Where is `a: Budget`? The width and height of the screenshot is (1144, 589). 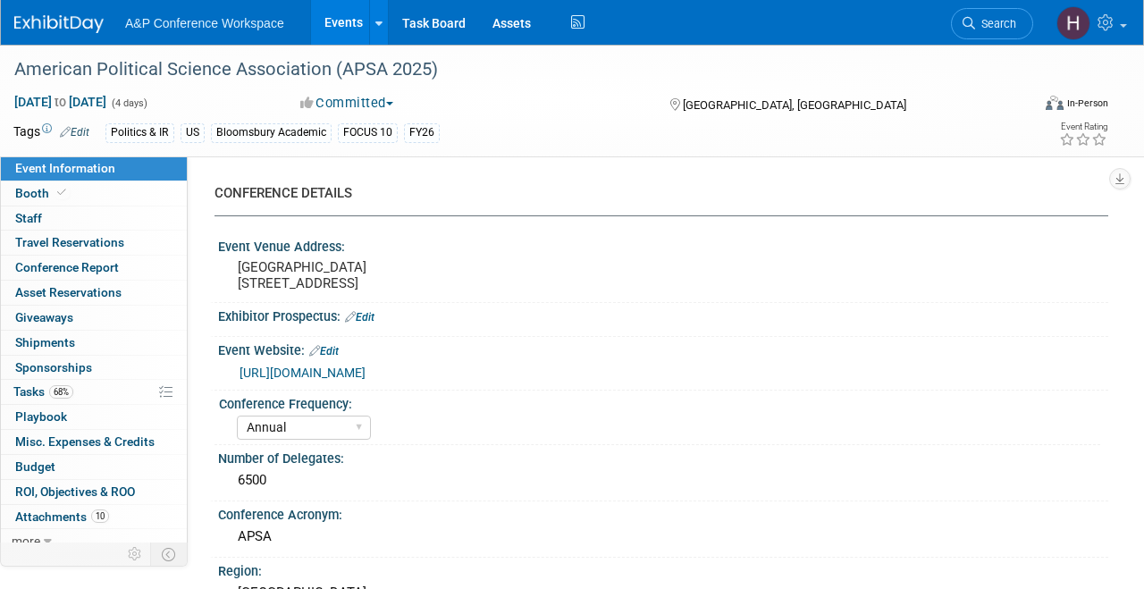
a: Budget is located at coordinates (94, 467).